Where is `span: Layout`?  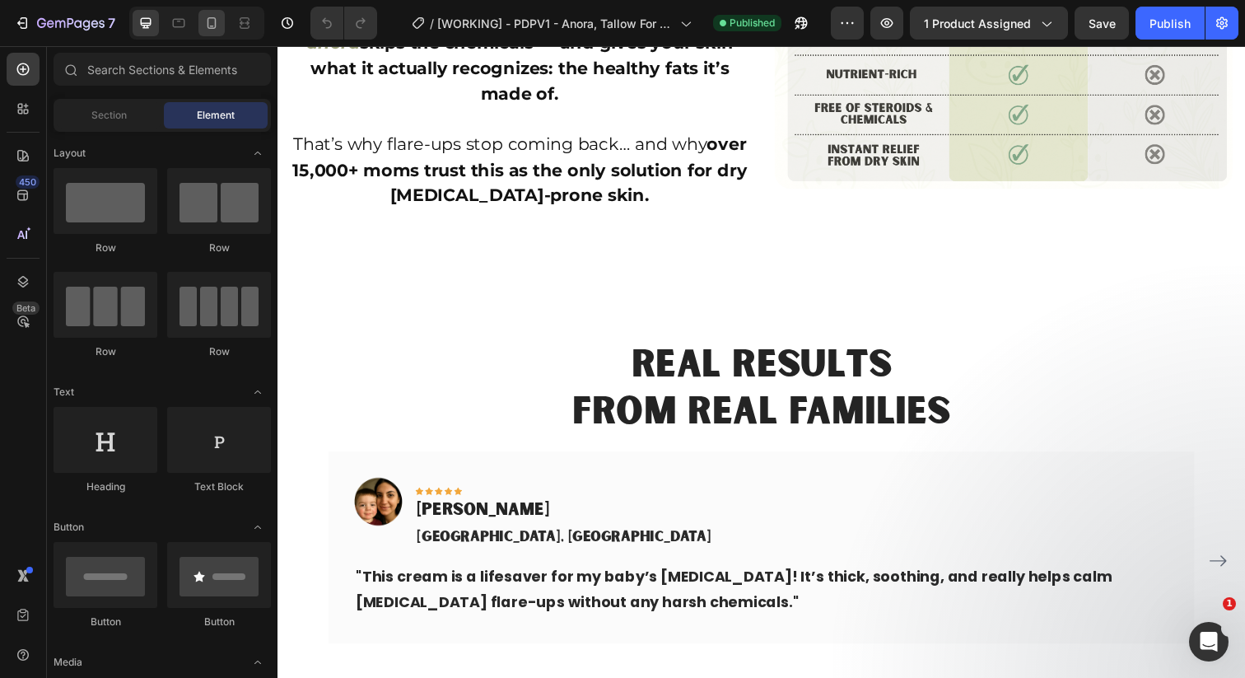
span: Layout is located at coordinates (69, 153).